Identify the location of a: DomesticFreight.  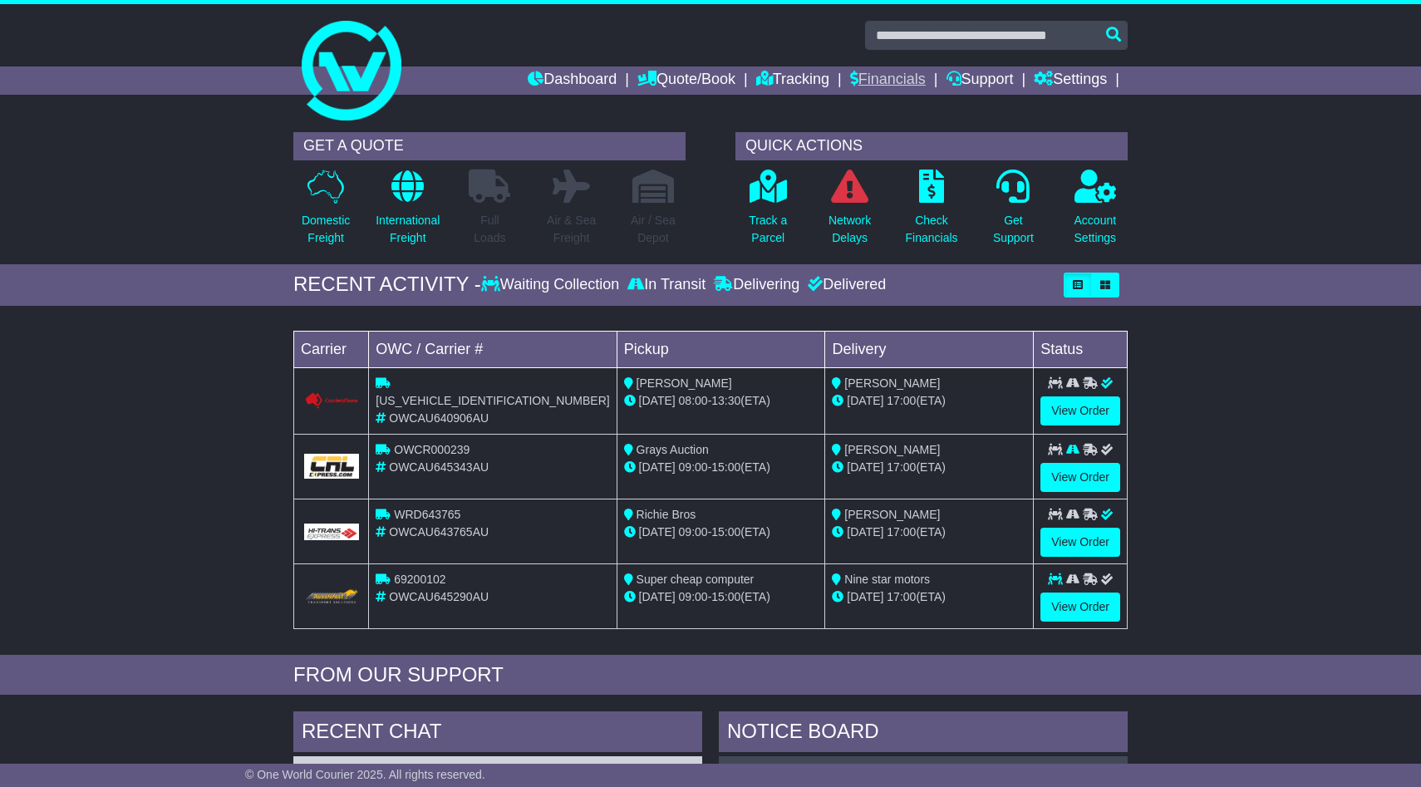
(326, 212).